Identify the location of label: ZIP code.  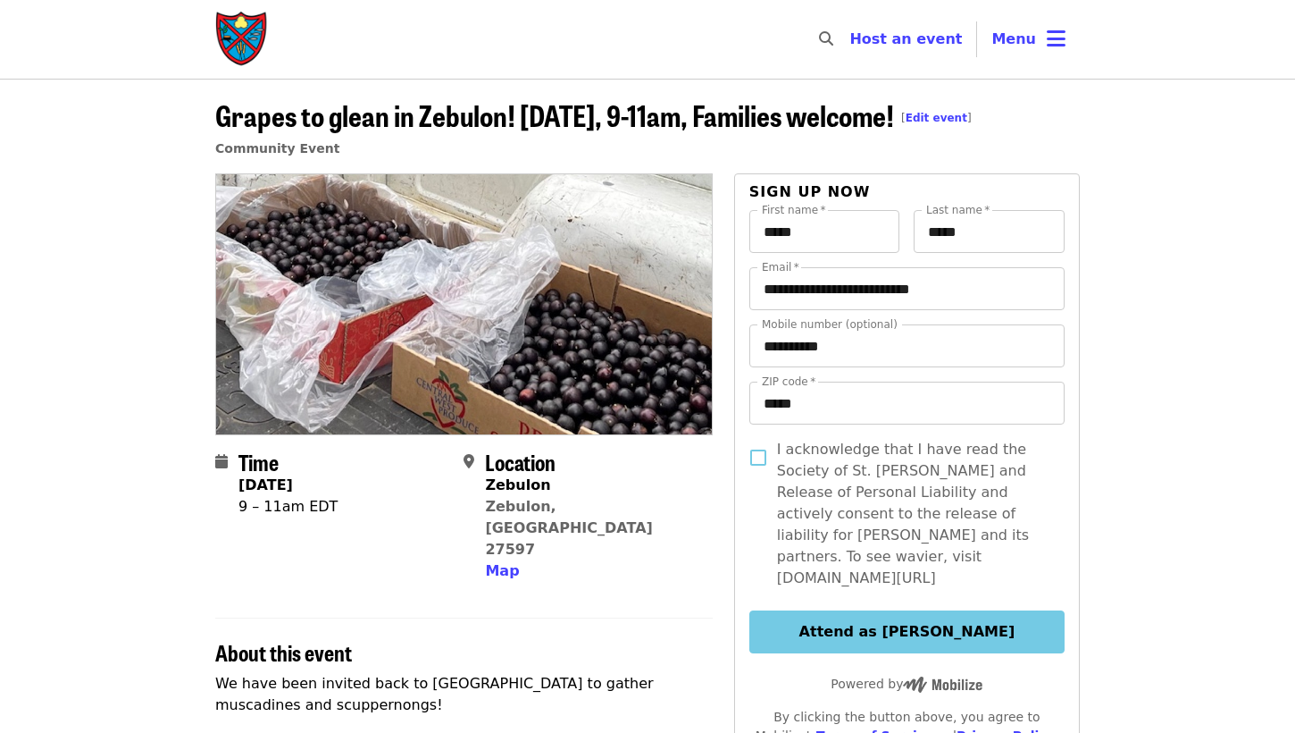
(789, 381).